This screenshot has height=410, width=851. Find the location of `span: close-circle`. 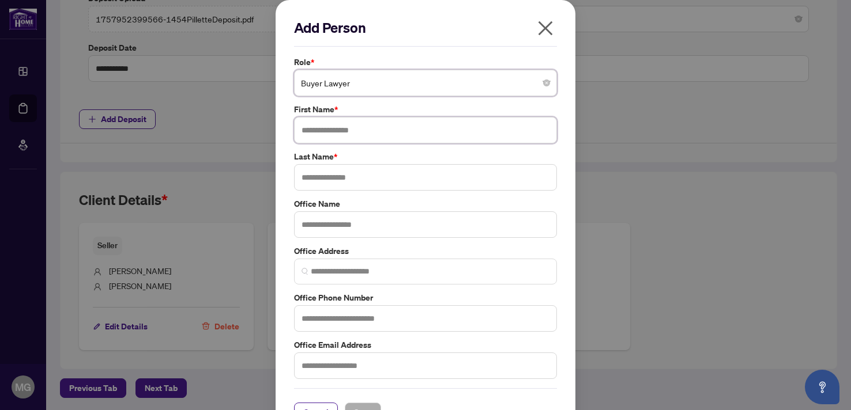

span: close-circle is located at coordinates (546, 83).